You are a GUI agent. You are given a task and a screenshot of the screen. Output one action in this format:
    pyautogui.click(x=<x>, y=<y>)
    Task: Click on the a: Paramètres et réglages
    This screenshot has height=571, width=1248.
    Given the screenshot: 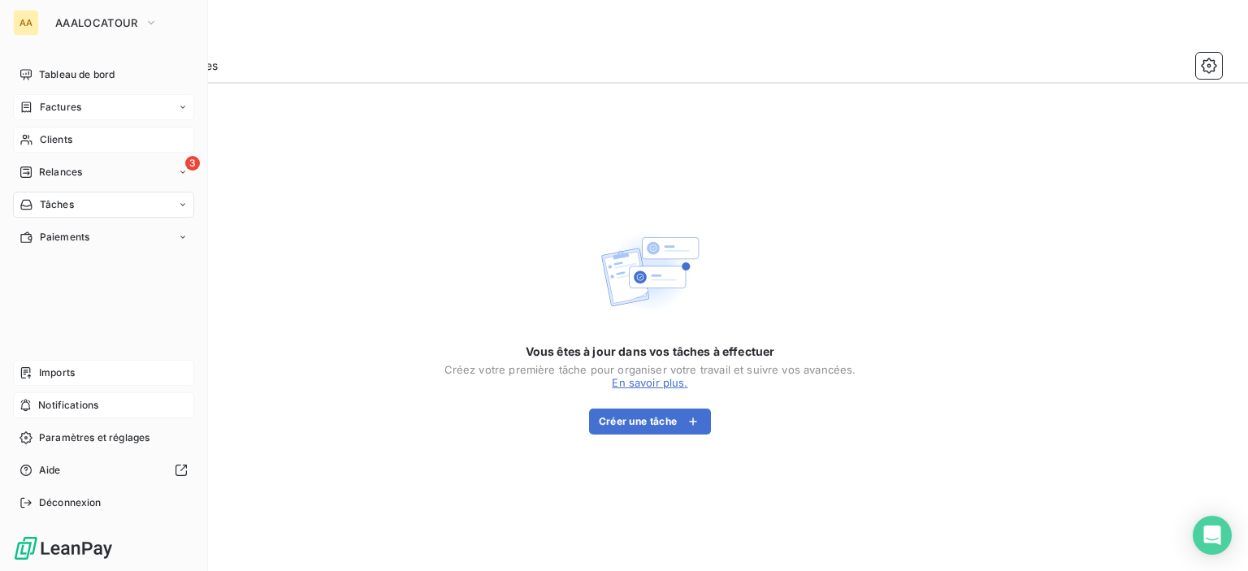 What is the action you would take?
    pyautogui.click(x=103, y=438)
    